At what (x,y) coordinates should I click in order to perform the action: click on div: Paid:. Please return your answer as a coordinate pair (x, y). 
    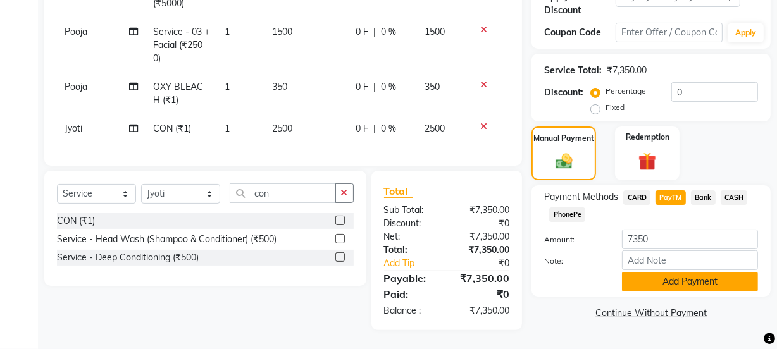
    Looking at the image, I should click on (411, 294).